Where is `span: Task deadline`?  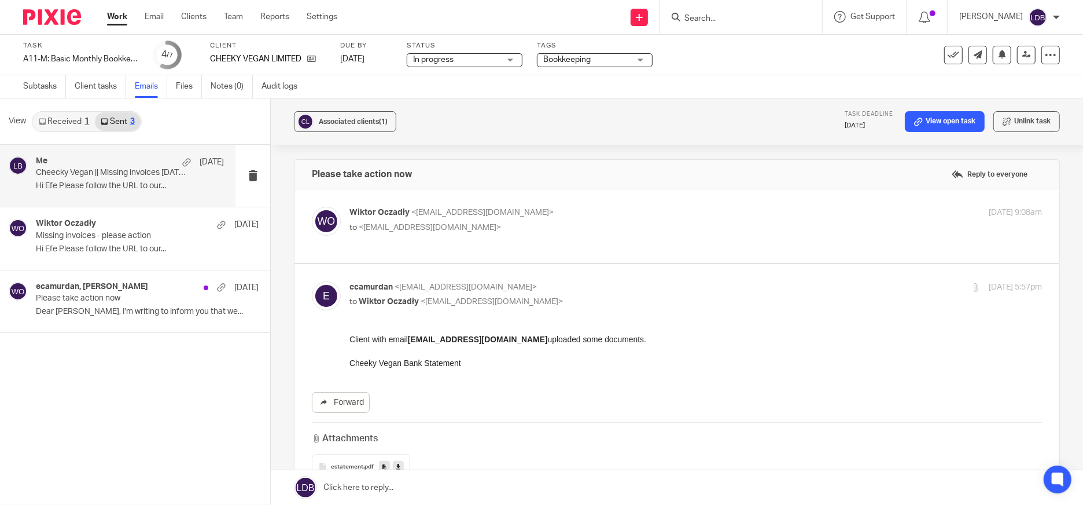 span: Task deadline is located at coordinates (869, 114).